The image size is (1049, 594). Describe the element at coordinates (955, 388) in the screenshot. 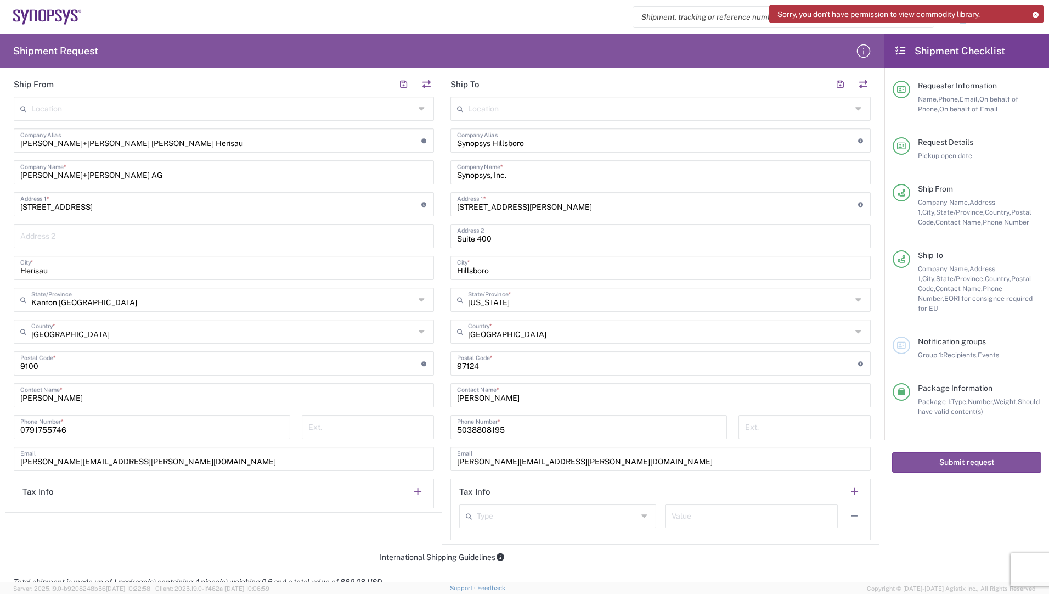

I see `span: Package Information` at that location.